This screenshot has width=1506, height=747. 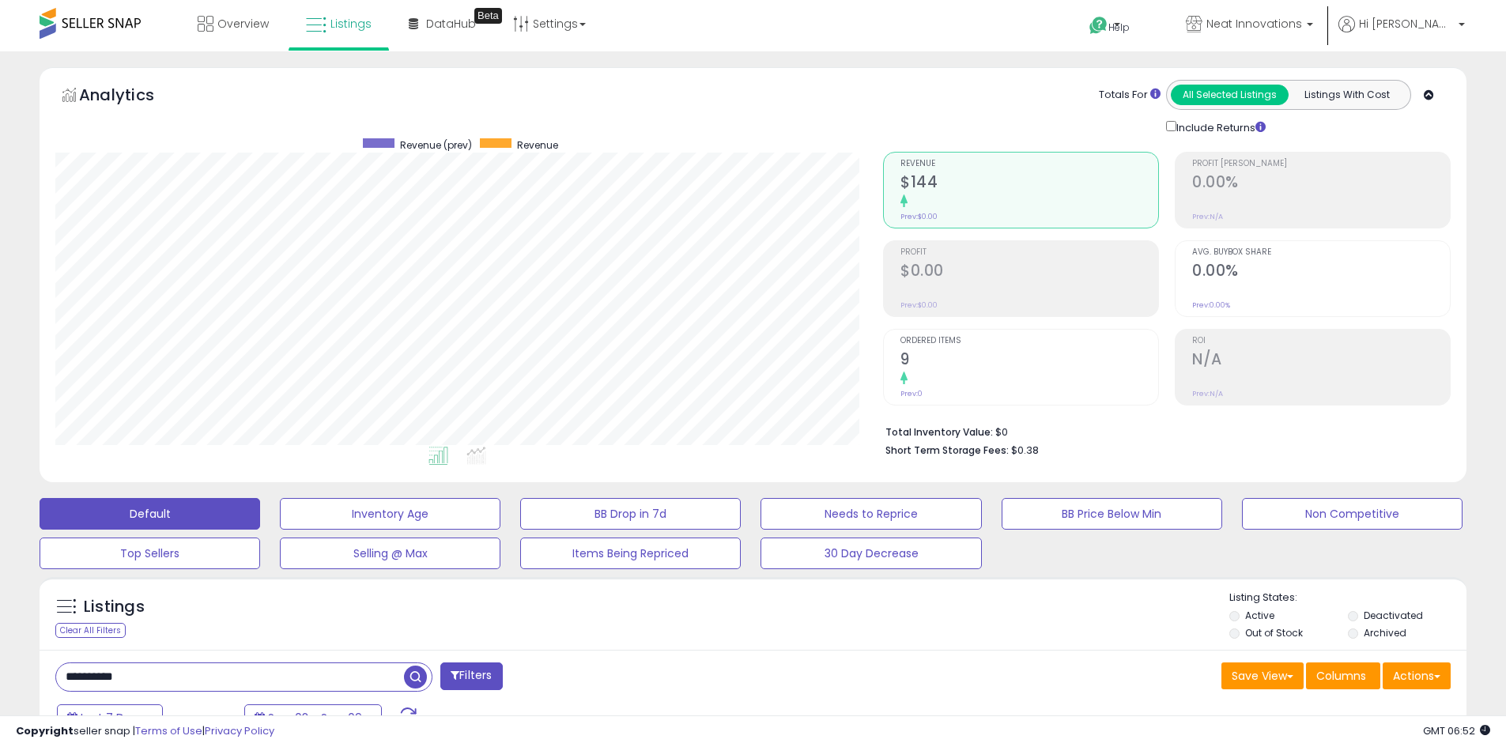 I want to click on span: Revenue (prev), so click(x=436, y=145).